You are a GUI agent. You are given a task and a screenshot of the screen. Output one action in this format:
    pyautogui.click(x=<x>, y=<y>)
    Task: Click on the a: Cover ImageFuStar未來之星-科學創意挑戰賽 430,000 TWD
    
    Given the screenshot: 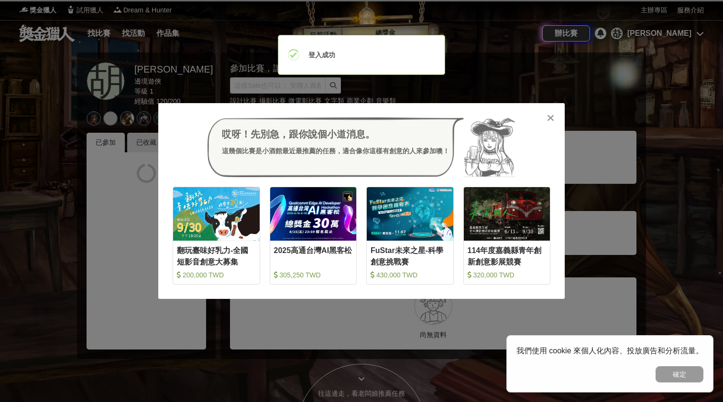 What is the action you would take?
    pyautogui.click(x=410, y=236)
    